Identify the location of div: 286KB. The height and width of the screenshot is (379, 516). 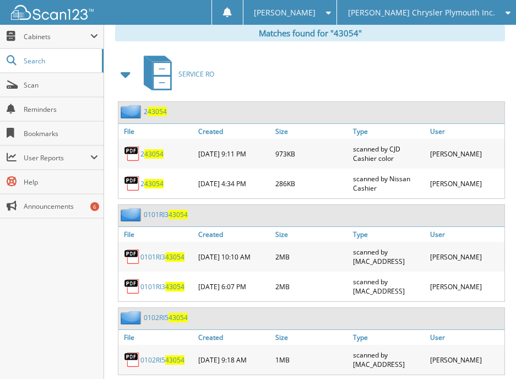
(311, 184).